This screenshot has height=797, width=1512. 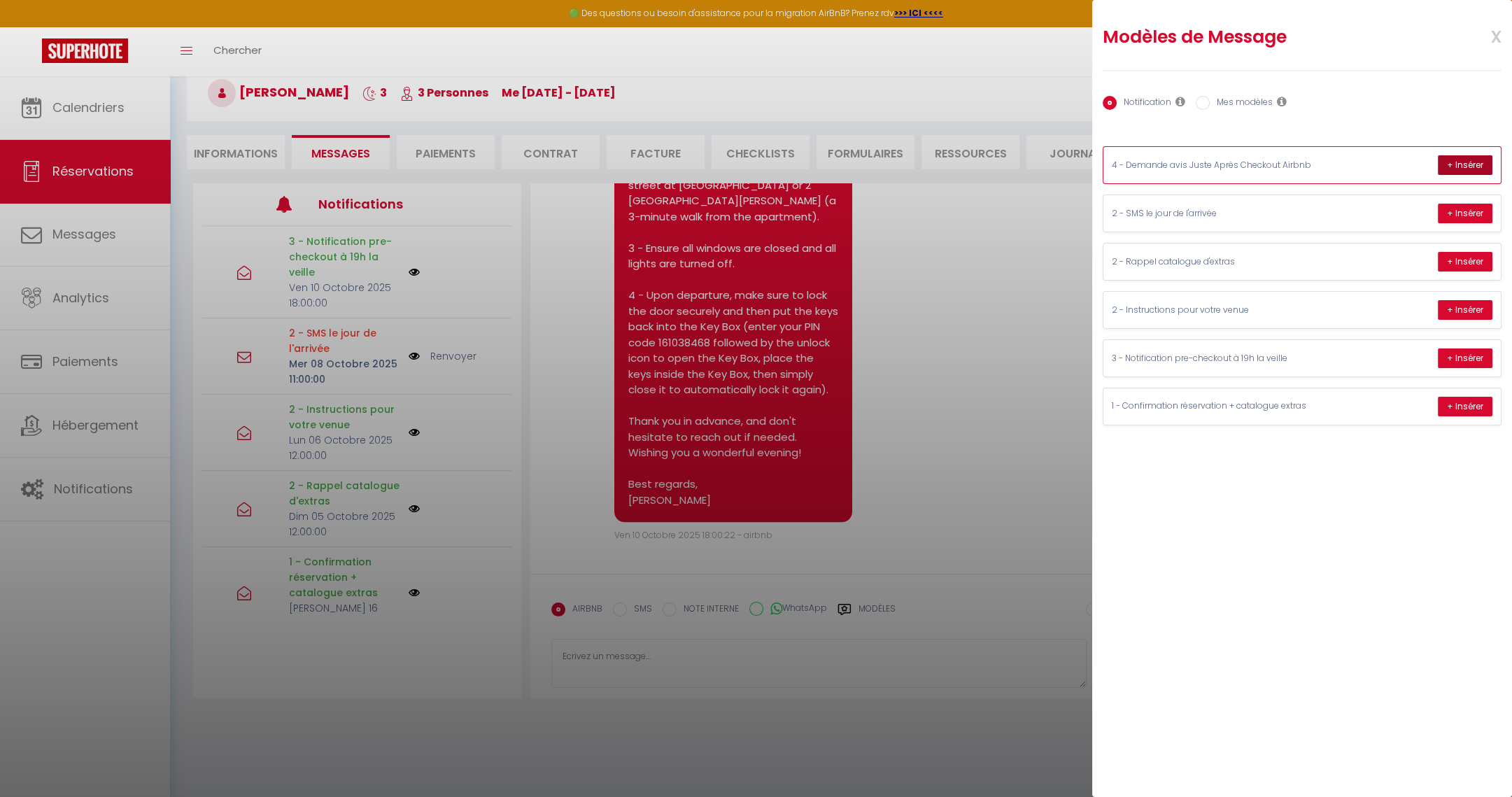 What do you see at coordinates (1217, 405) in the screenshot?
I see `p: 1 - Confirmation réservation + catalogue extras` at bounding box center [1217, 405].